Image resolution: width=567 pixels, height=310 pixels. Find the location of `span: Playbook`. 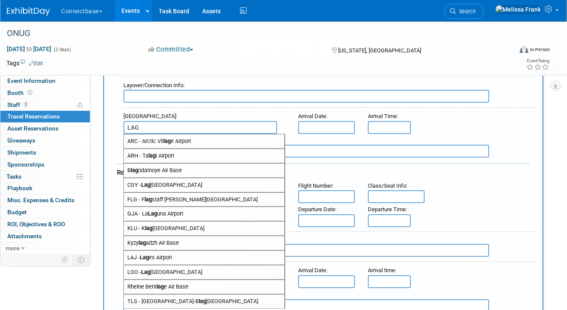

span: Playbook is located at coordinates (20, 188).